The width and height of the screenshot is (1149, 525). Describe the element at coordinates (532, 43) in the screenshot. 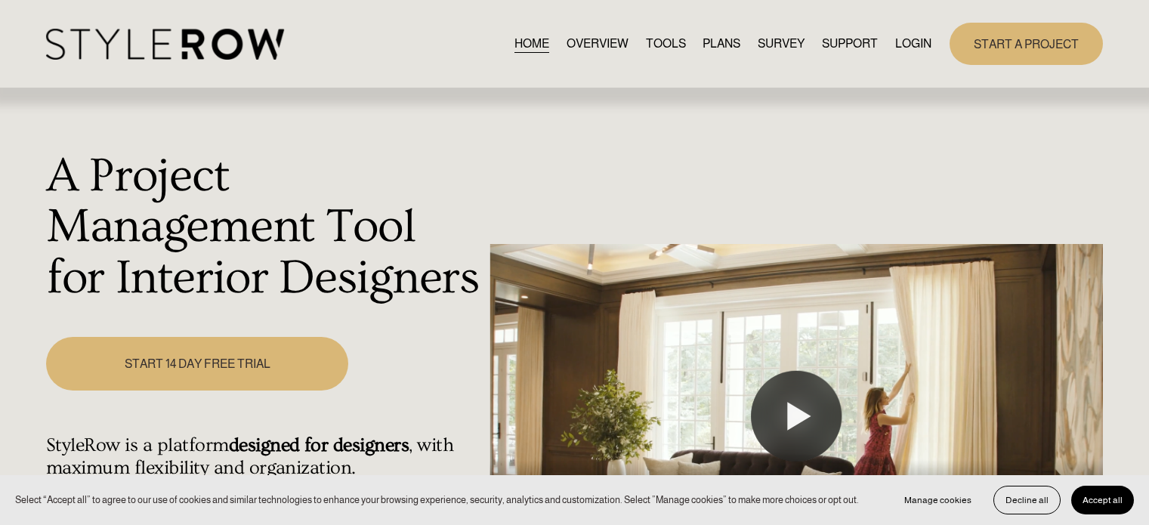

I see `a: HOME` at that location.